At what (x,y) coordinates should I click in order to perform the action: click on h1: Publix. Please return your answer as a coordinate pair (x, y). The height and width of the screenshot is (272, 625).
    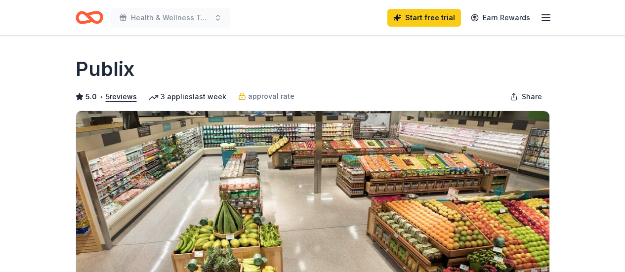
    Looking at the image, I should click on (105, 69).